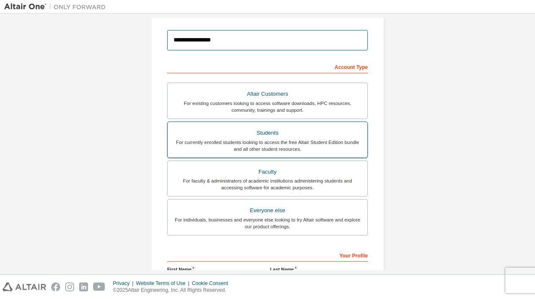 The image size is (535, 299). I want to click on div: Account Type, so click(268, 66).